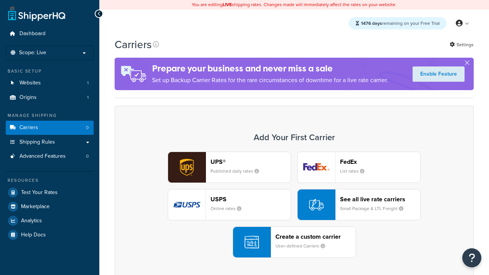 The image size is (489, 275). What do you see at coordinates (50, 207) in the screenshot?
I see `a: Marketplace` at bounding box center [50, 207].